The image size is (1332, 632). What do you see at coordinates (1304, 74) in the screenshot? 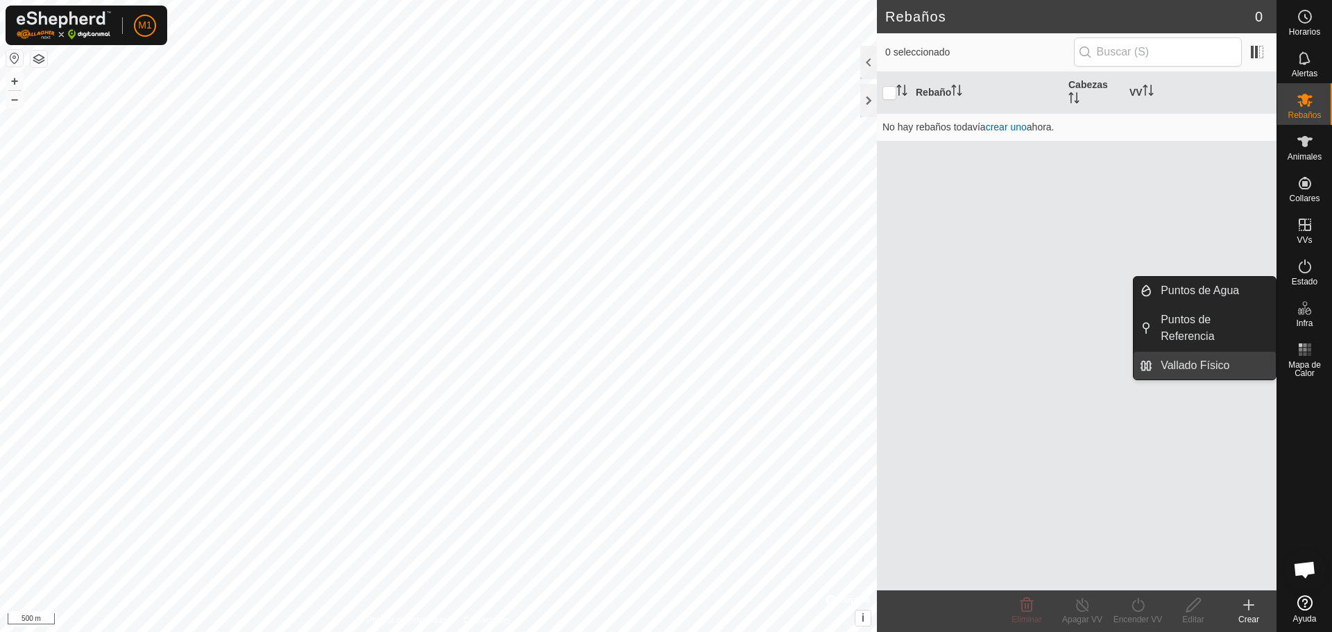
I see `span: Alertas` at bounding box center [1304, 74].